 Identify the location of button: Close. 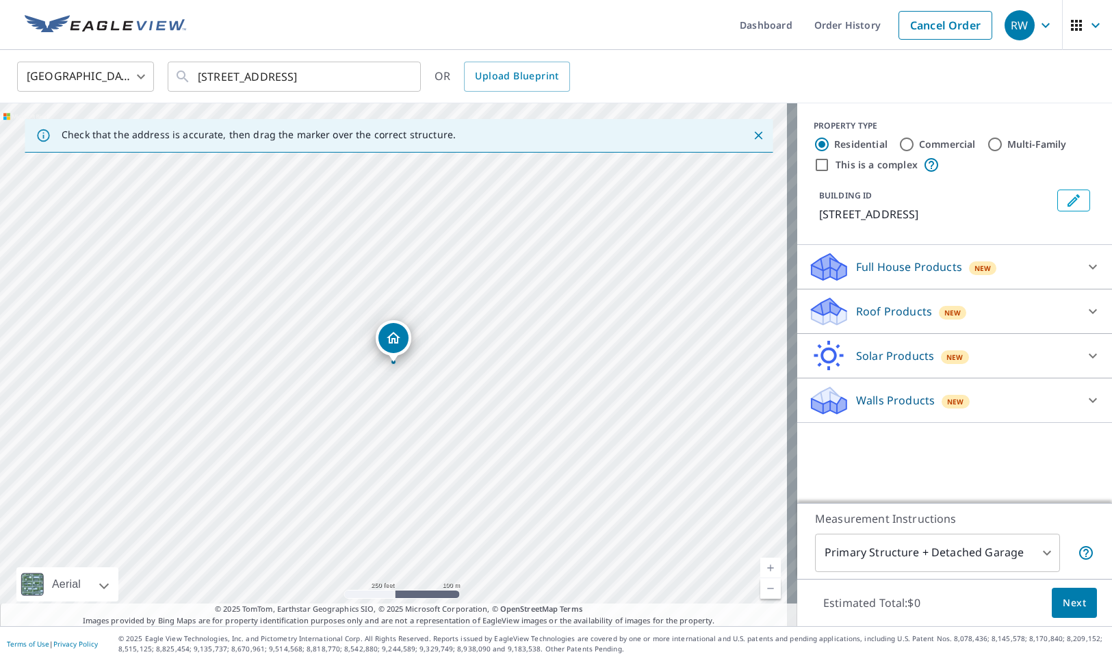
(758, 135).